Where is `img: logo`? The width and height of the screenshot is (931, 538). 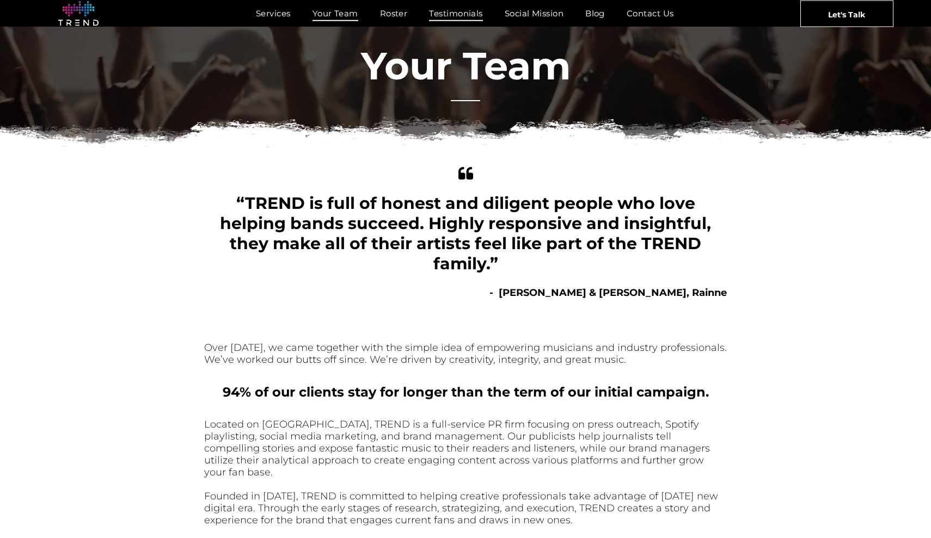 img: logo is located at coordinates (78, 14).